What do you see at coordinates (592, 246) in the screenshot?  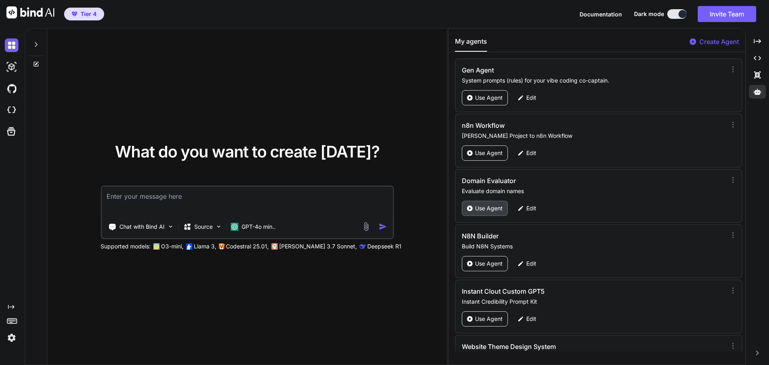 I see `p: Build N8N Systems` at bounding box center [592, 246].